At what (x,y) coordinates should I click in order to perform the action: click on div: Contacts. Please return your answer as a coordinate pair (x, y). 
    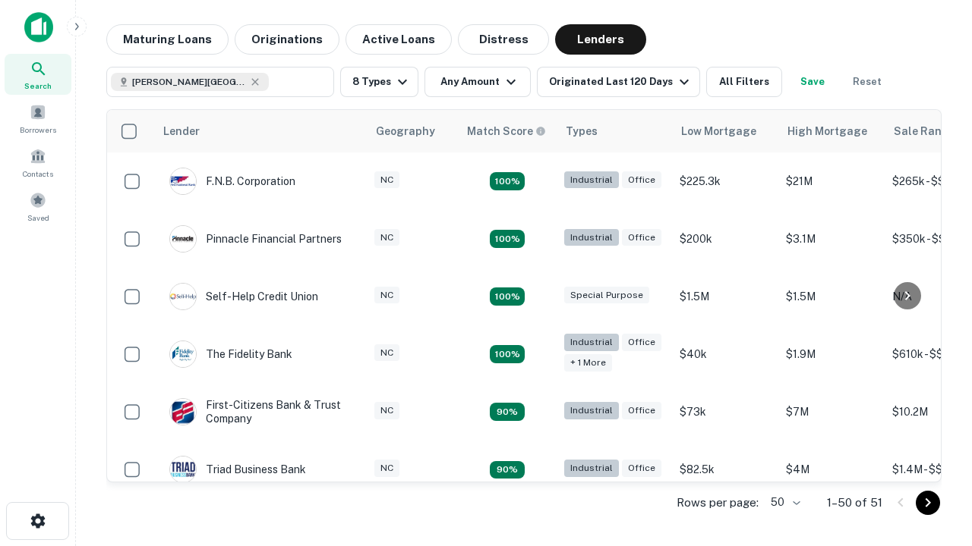
    Looking at the image, I should click on (38, 162).